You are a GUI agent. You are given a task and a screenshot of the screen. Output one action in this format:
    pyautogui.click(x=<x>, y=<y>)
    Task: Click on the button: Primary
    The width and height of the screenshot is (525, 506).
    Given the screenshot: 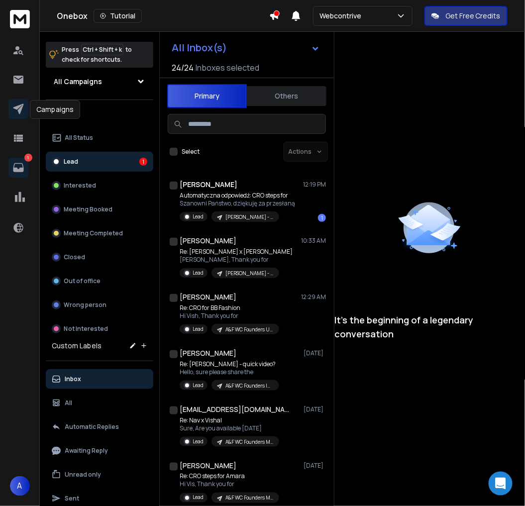 What is the action you would take?
    pyautogui.click(x=207, y=96)
    